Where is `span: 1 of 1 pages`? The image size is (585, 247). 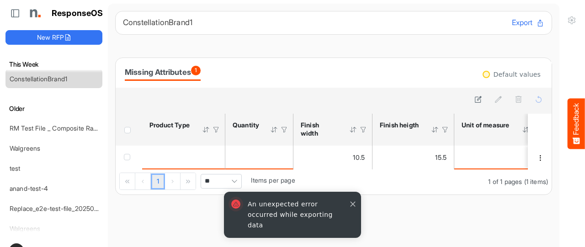
span: 1 of 1 pages is located at coordinates (505, 181).